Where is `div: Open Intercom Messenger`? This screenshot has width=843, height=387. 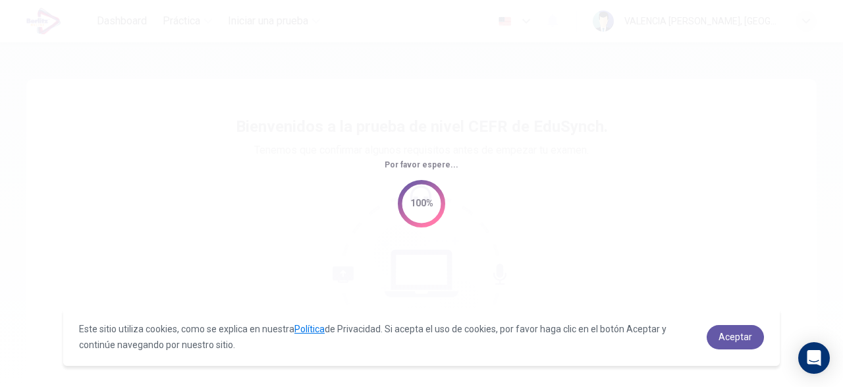 div: Open Intercom Messenger is located at coordinates (814, 358).